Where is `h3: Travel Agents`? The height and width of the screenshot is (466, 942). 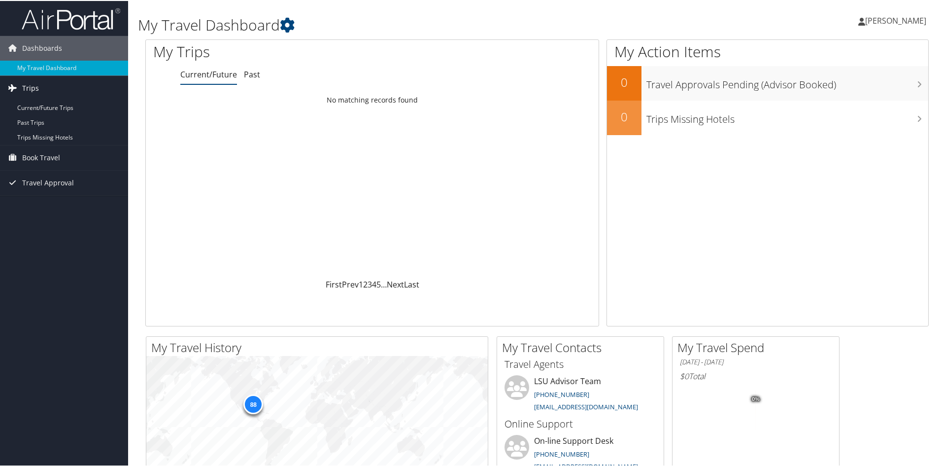 h3: Travel Agents is located at coordinates (580, 363).